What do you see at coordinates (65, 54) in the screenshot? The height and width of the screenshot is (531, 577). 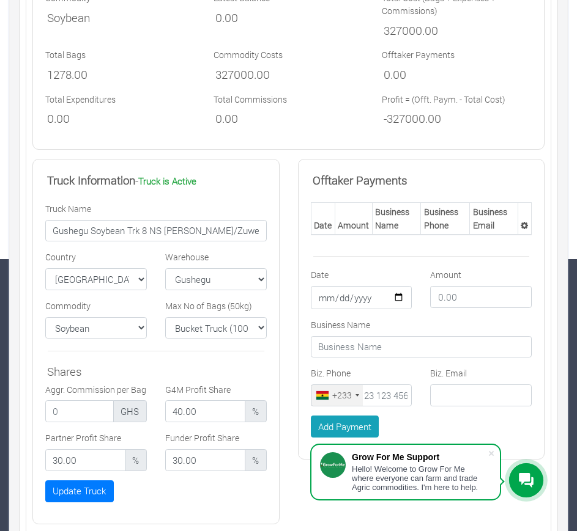 I see `label: Total Bags` at bounding box center [65, 54].